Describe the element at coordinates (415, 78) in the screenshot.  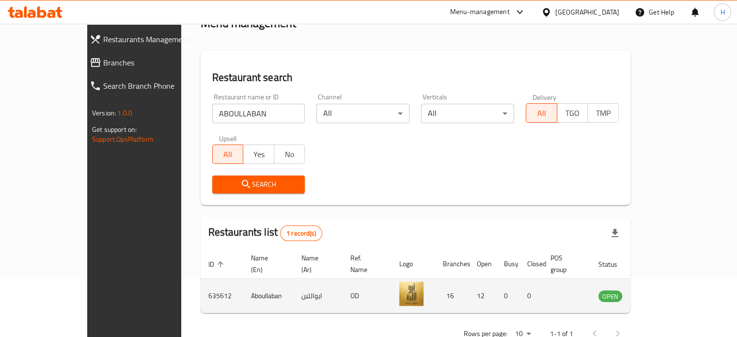
I see `h2: Restaurant search` at that location.